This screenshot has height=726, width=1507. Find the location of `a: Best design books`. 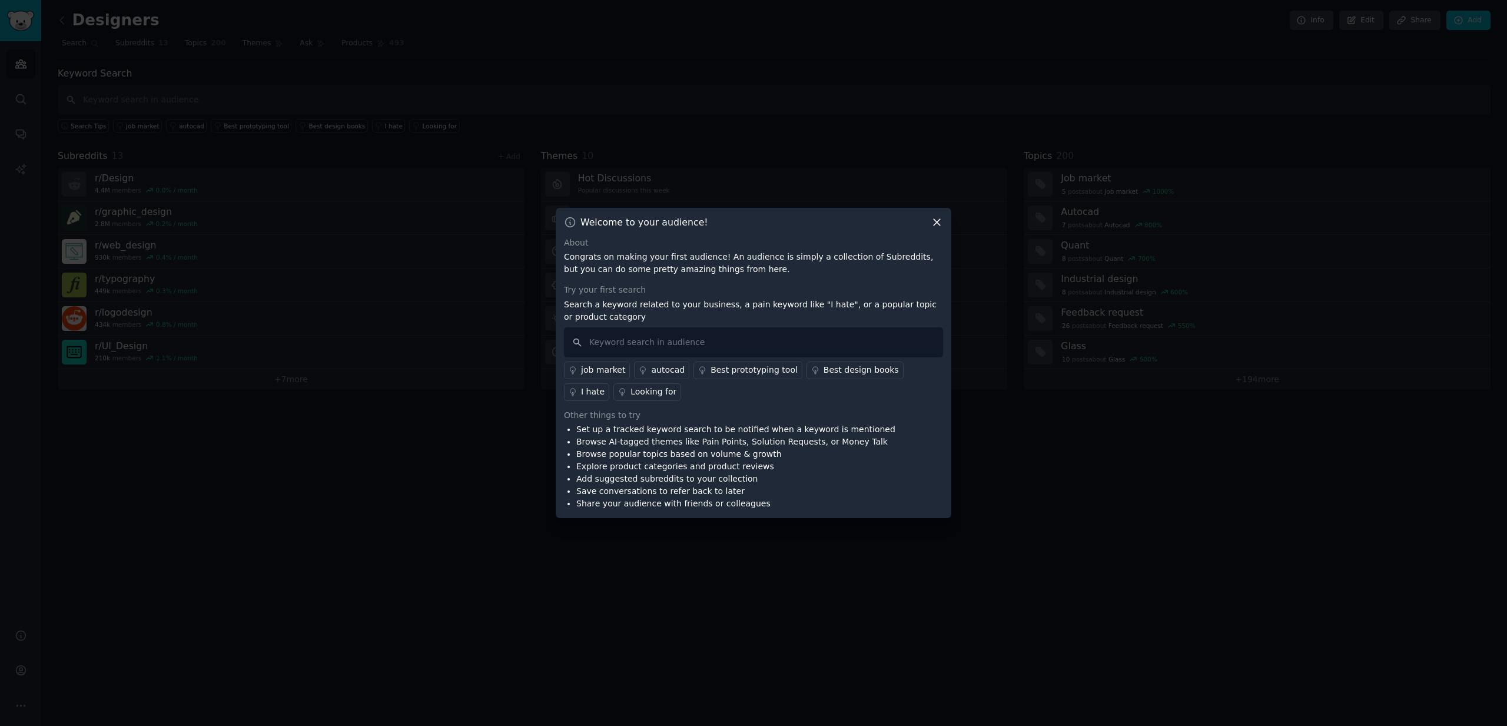

a: Best design books is located at coordinates (855, 370).